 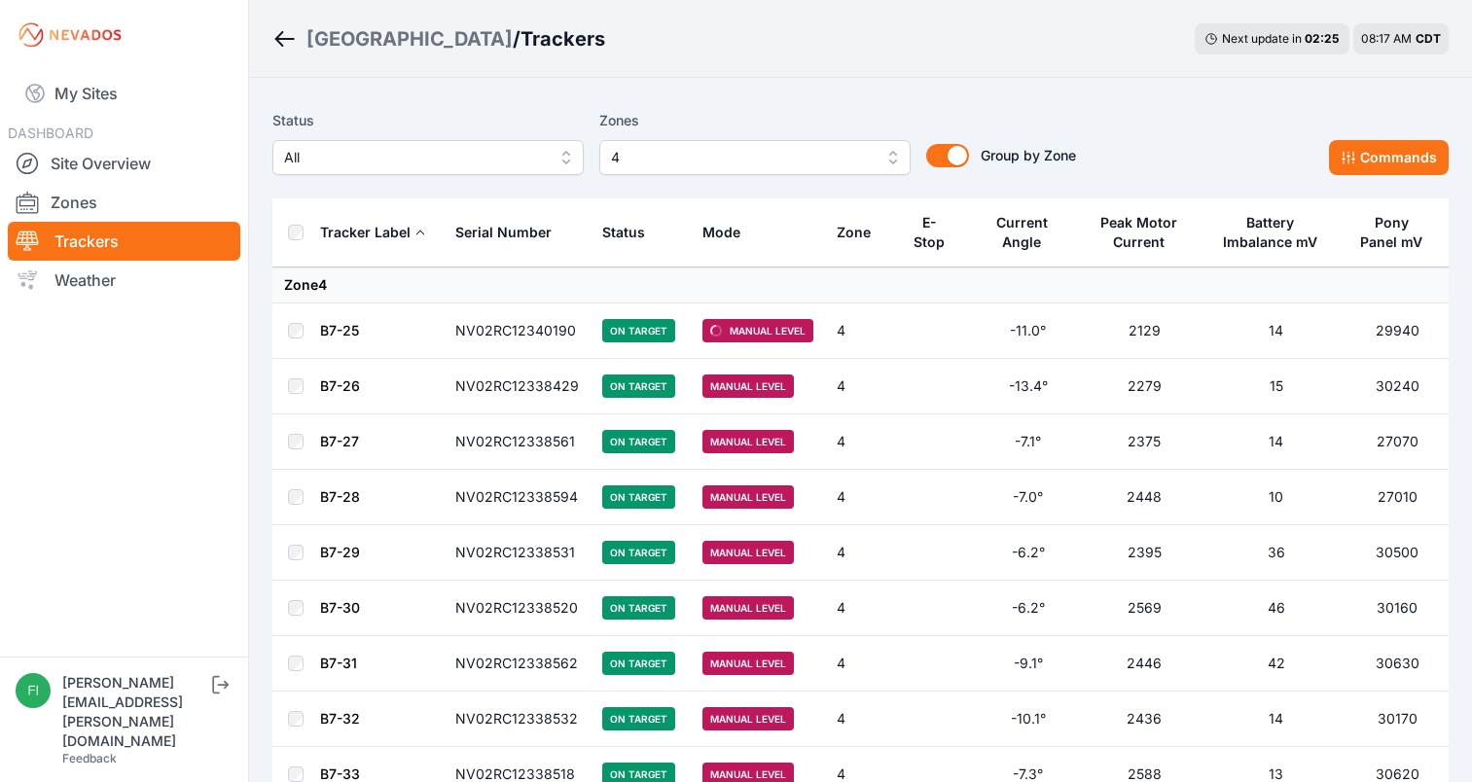 What do you see at coordinates (340, 330) in the screenshot?
I see `a: B7-25` at bounding box center [340, 330].